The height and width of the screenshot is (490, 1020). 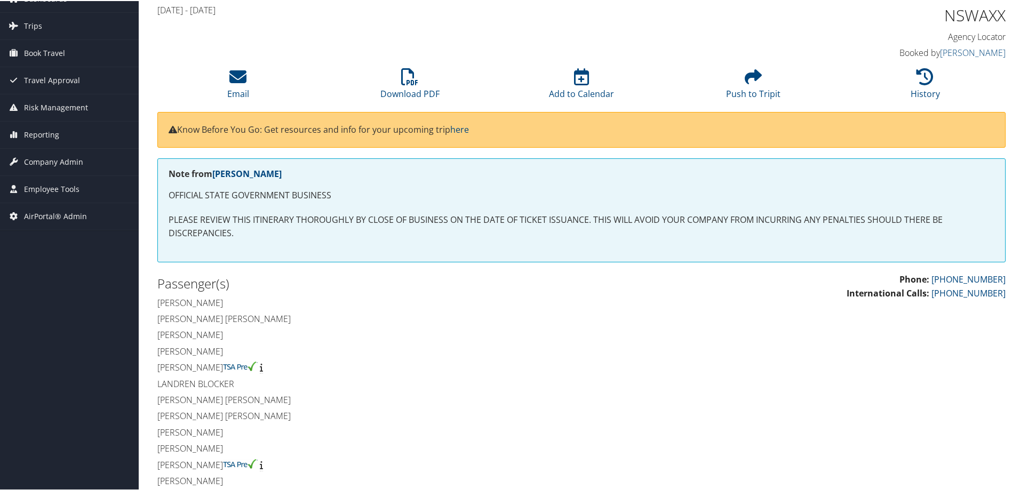 What do you see at coordinates (582, 195) in the screenshot?
I see `p: OFFICIAL STATE GOVERNMENT BUSINESS` at bounding box center [582, 195].